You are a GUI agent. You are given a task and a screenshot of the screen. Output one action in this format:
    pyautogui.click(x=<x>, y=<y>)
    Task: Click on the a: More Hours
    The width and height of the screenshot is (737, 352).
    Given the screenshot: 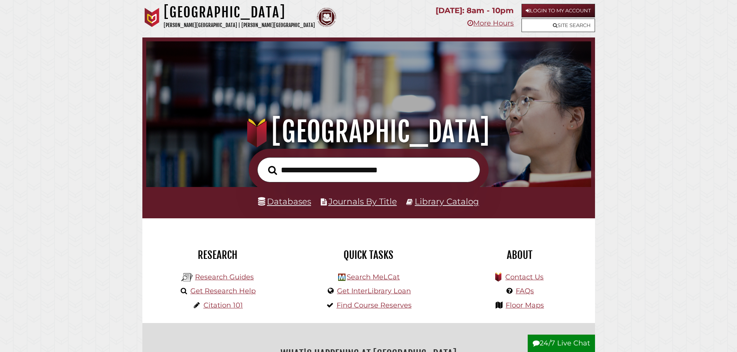 What is the action you would take?
    pyautogui.click(x=490, y=23)
    